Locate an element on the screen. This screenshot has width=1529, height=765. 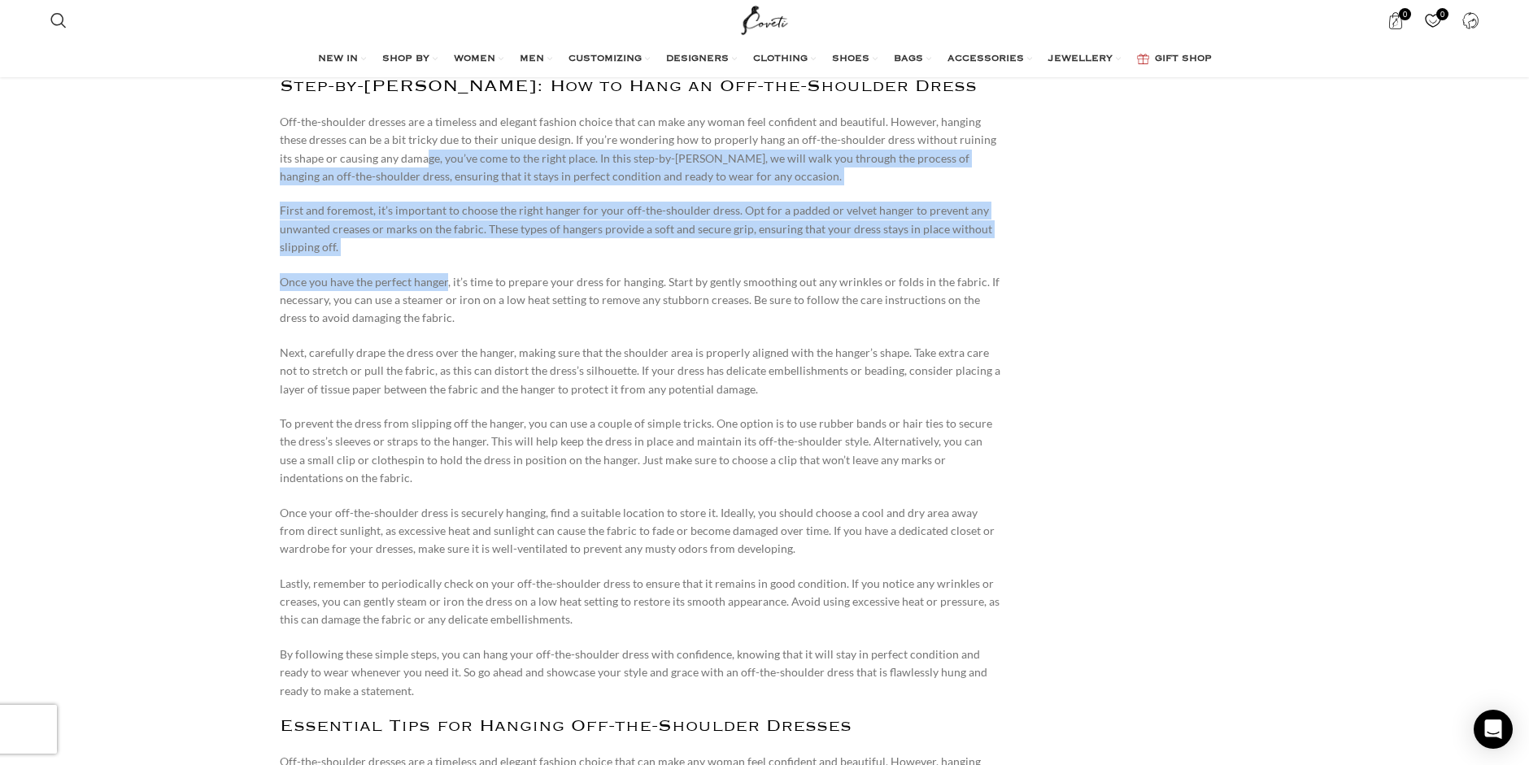
div: My Wishlist is located at coordinates (1432, 20).